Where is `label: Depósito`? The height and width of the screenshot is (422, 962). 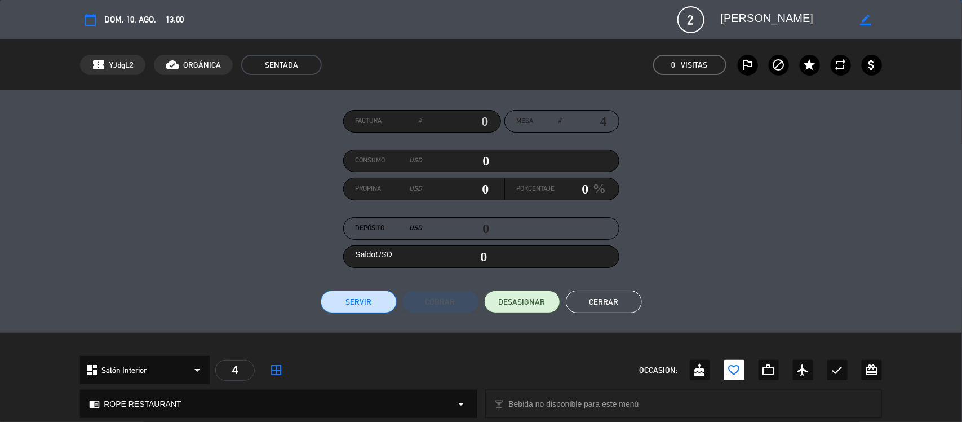
label: Depósito is located at coordinates (389, 228).